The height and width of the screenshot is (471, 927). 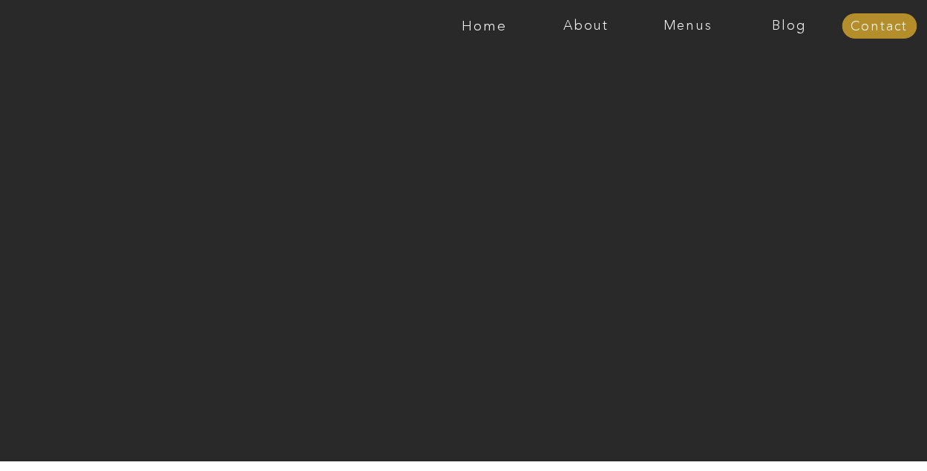 What do you see at coordinates (687, 26) in the screenshot?
I see `nav: Menus` at bounding box center [687, 26].